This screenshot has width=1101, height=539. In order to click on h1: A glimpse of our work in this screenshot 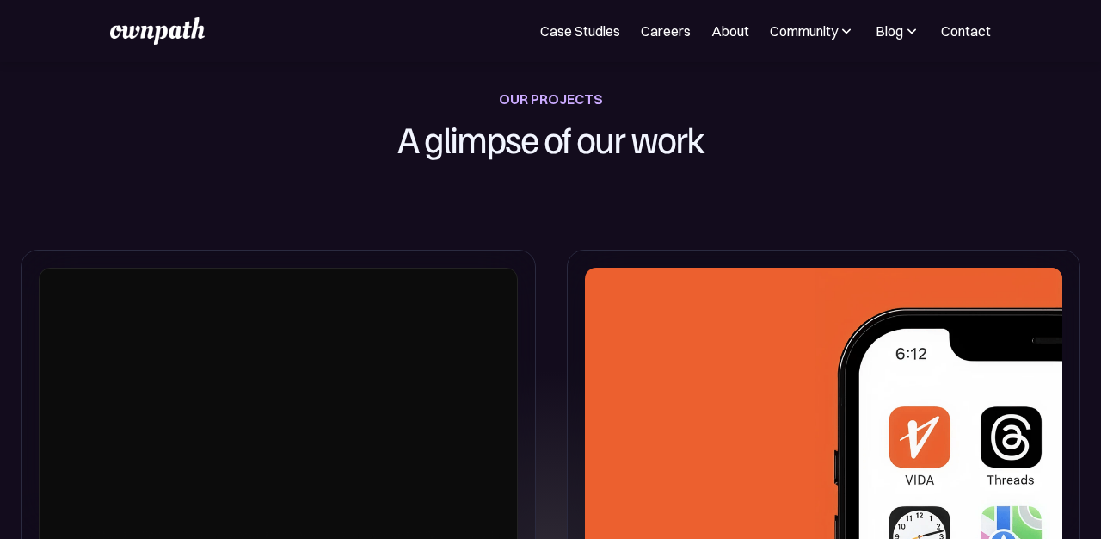, I will do `click(551, 139)`.